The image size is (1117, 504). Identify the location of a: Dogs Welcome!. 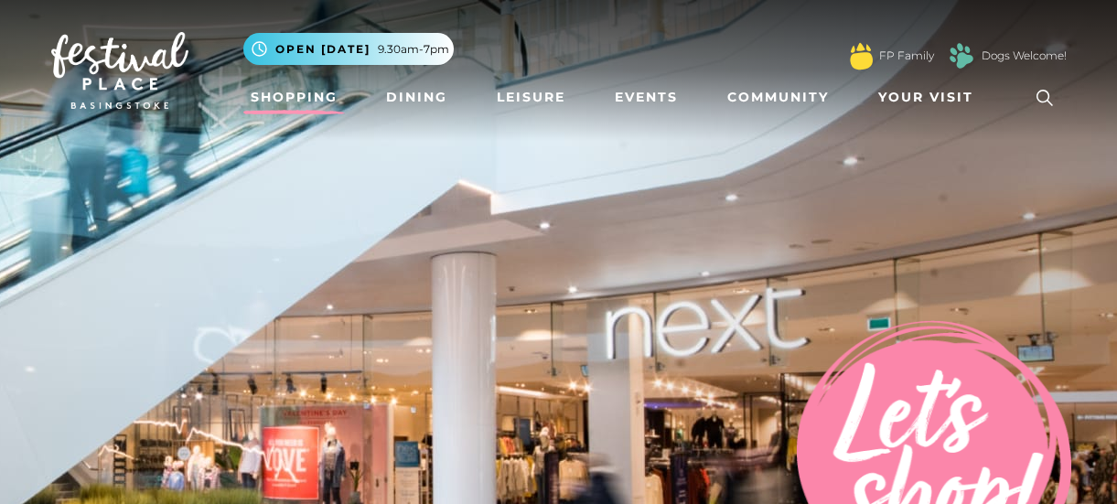
(1023, 56).